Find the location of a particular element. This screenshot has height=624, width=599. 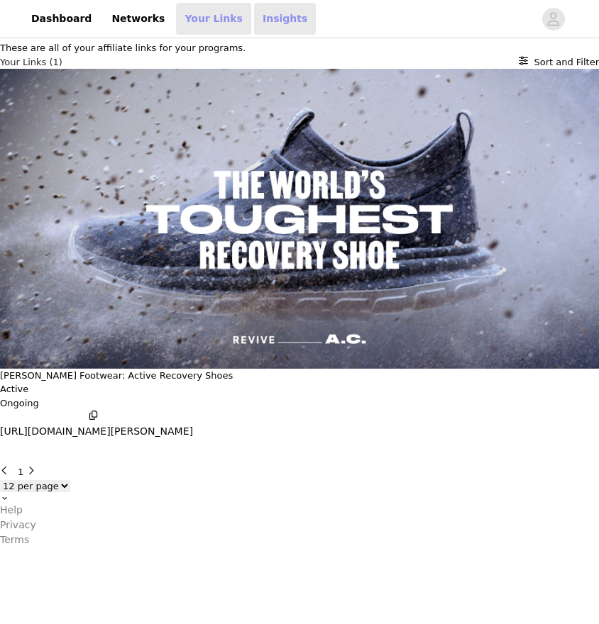

button: Sort and Filter is located at coordinates (558, 62).